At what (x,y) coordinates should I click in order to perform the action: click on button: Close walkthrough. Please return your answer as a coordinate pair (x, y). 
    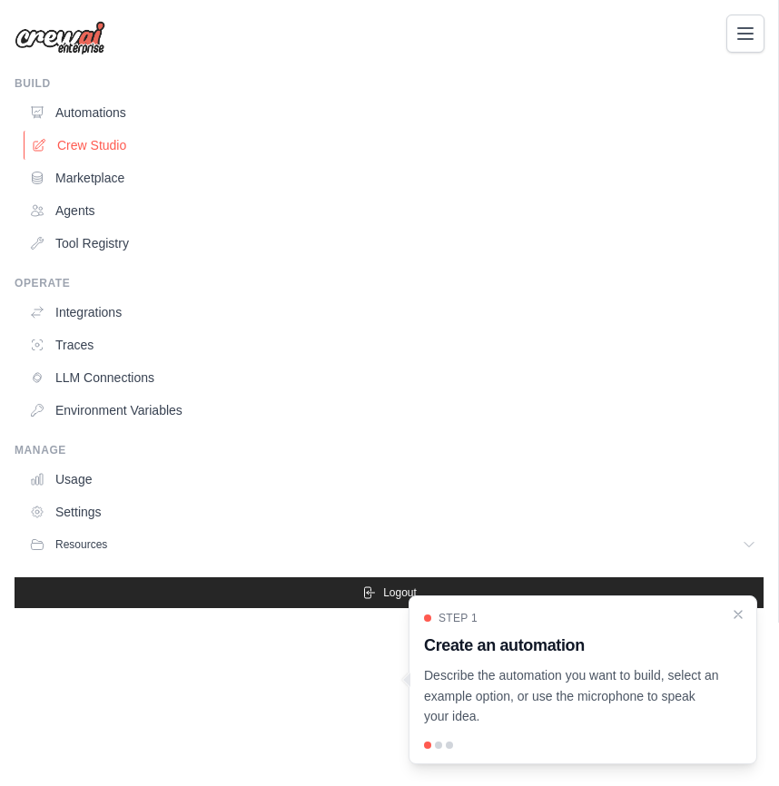
    Looking at the image, I should click on (738, 615).